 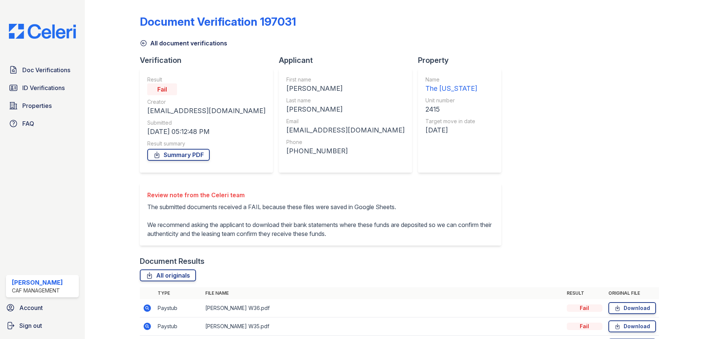 What do you see at coordinates (43, 88) in the screenshot?
I see `span: ID Verifications` at bounding box center [43, 88].